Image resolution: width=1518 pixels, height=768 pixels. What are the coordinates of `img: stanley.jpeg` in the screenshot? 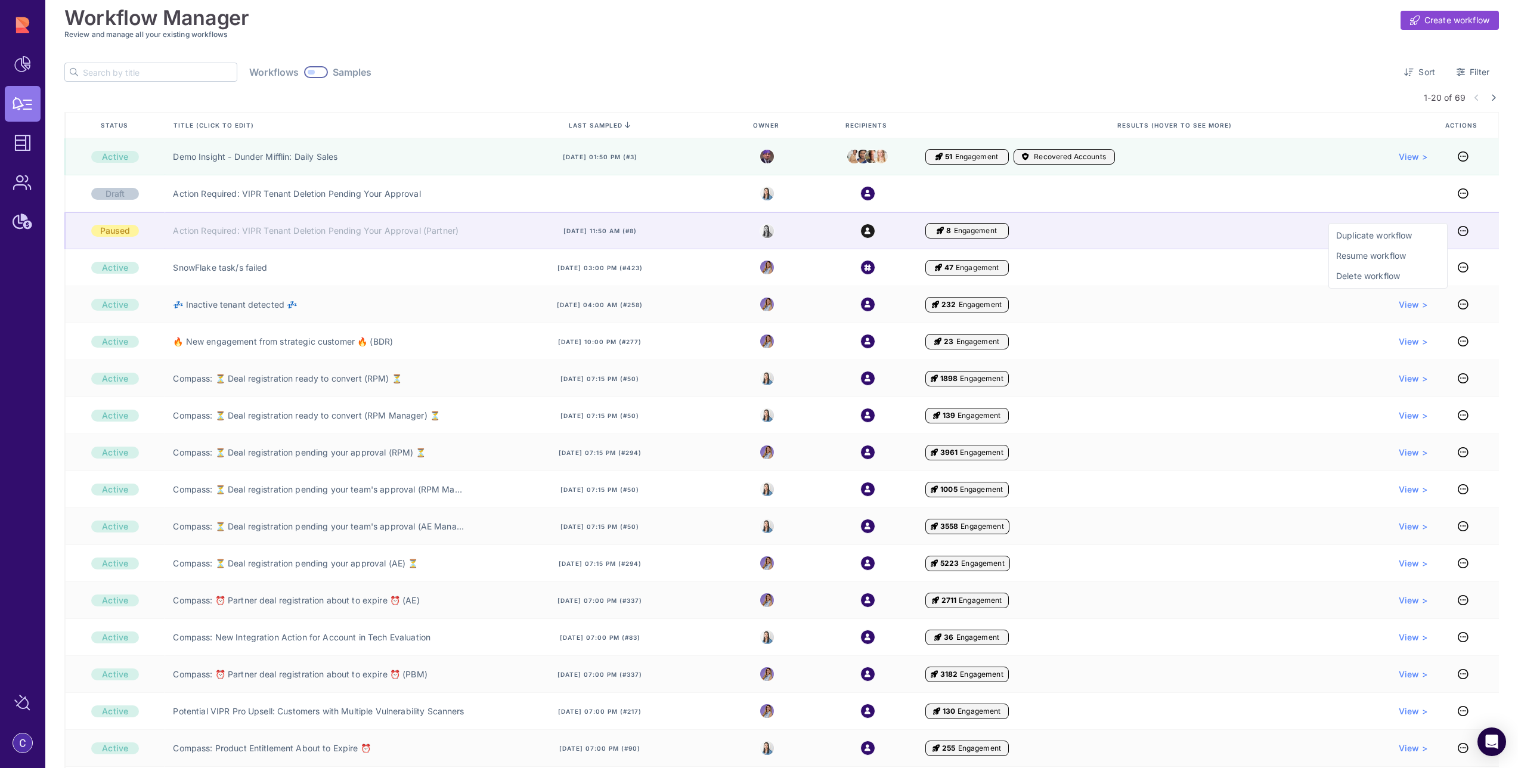 It's located at (854, 156).